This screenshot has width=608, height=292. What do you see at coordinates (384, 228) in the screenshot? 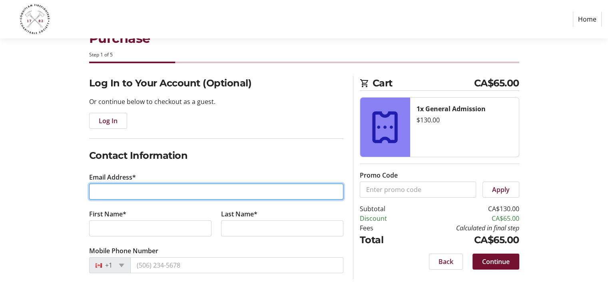
I see `td: Fees` at bounding box center [384, 228].